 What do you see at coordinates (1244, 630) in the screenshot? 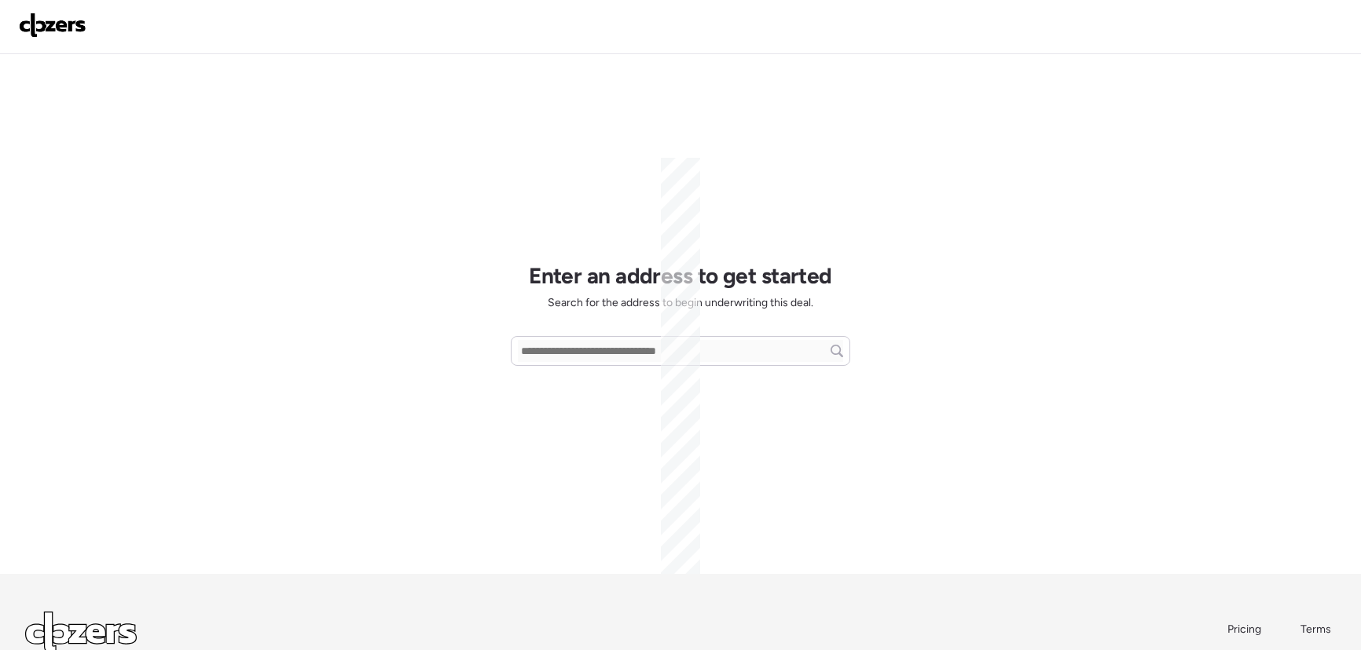
I see `a: Pricing` at bounding box center [1244, 630].